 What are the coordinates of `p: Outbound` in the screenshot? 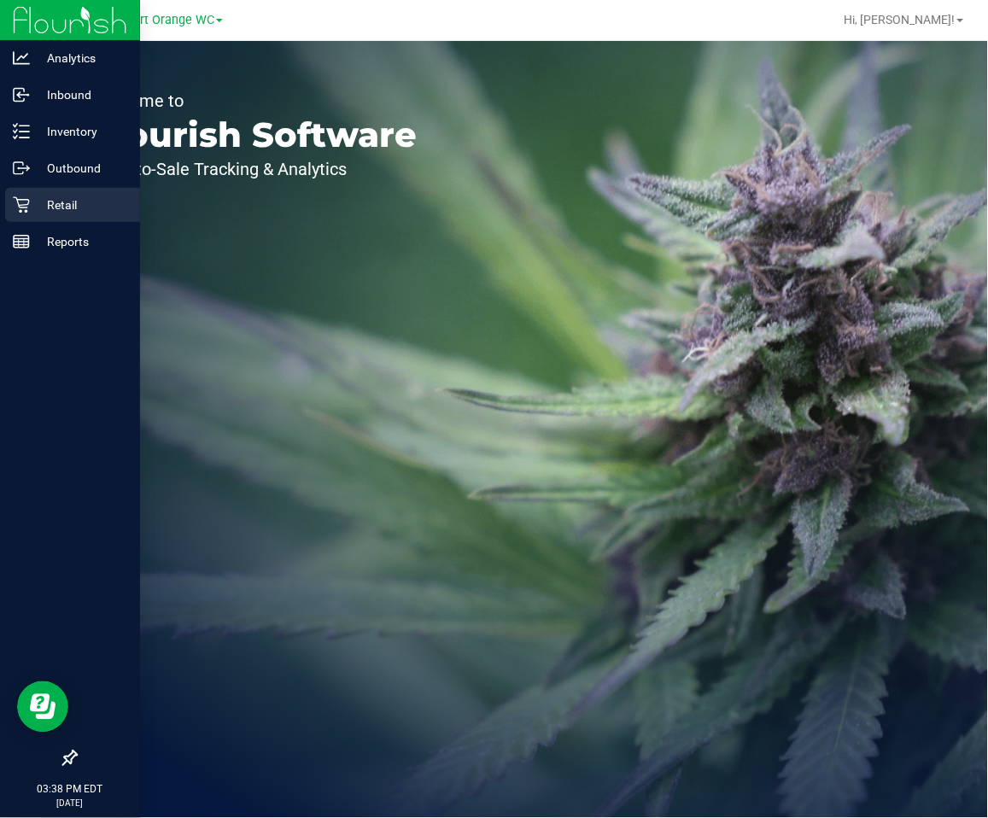 It's located at (81, 168).